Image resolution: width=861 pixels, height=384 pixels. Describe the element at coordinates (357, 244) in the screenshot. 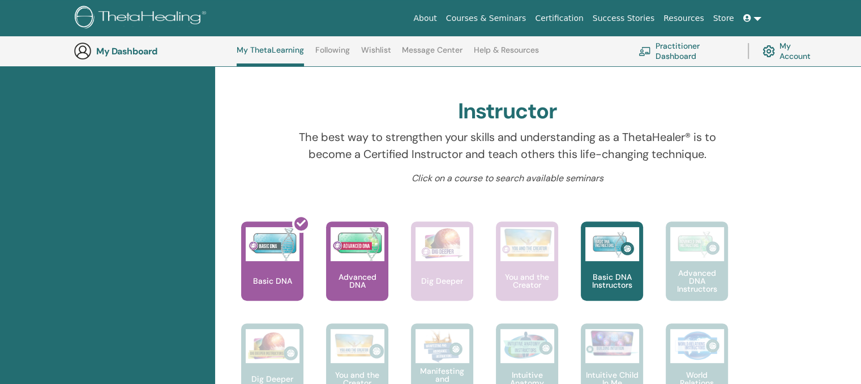

I see `img: Advanced DNA` at that location.